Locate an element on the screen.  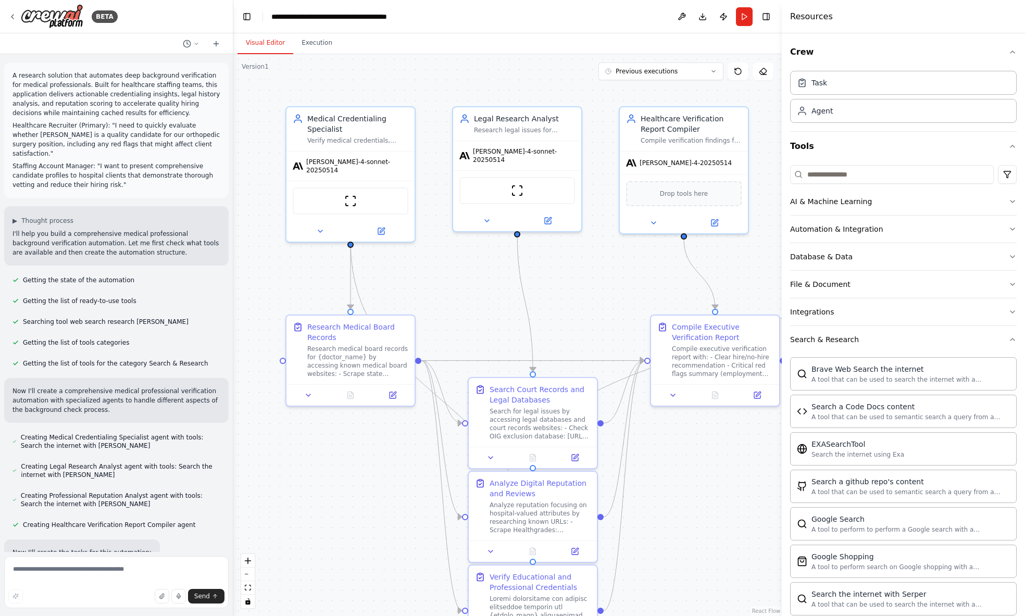
g: Edge from f2c245c4-113a-4c49-91cf-8c6054b9385f to 5977475c-361b-4257-986f-e411375c369b is located at coordinates (700, 274).